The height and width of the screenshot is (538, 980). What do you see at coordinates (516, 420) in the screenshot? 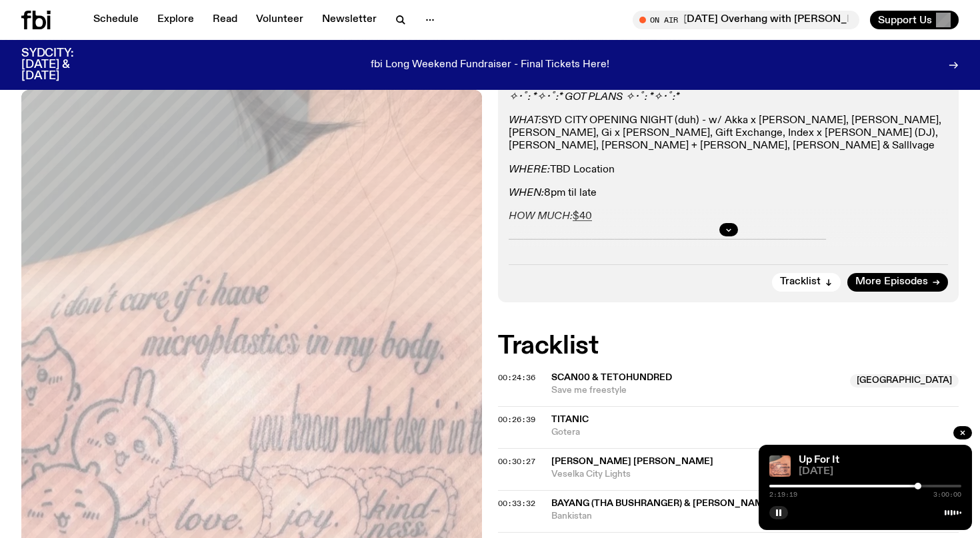
I see `button: 00:26:39` at bounding box center [516, 420].